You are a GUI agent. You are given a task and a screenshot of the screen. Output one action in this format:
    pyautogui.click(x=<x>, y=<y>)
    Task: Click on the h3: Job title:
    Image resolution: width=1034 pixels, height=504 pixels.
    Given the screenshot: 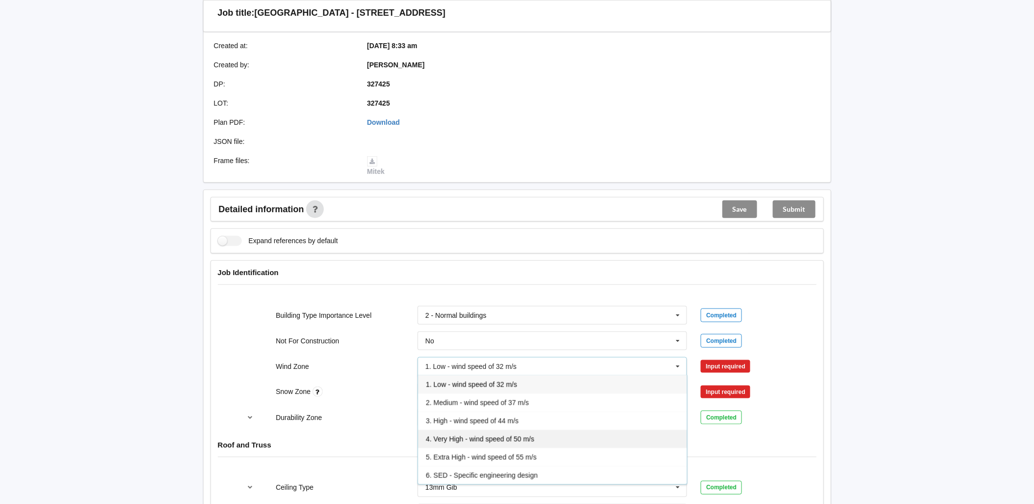 What is the action you would take?
    pyautogui.click(x=236, y=13)
    